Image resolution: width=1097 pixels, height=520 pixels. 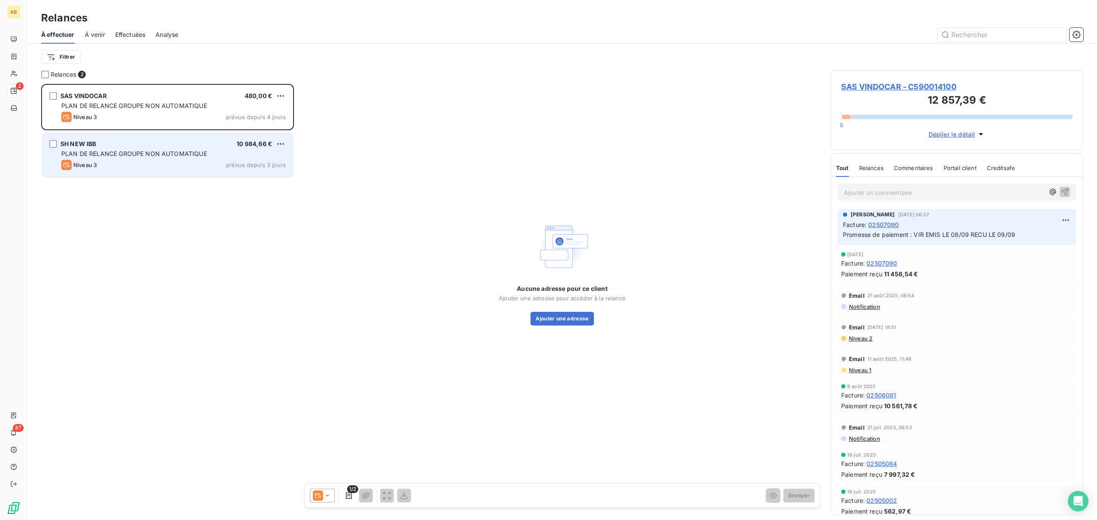 I want to click on span: Creditsafe, so click(x=1001, y=168).